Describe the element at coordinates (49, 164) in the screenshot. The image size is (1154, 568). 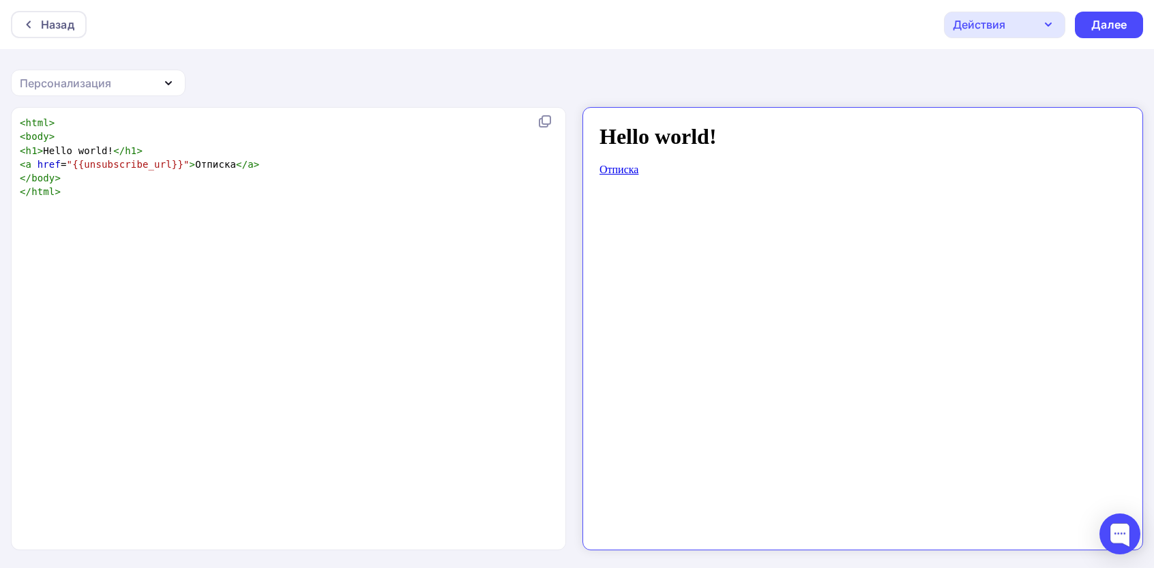
I see `span: href` at that location.